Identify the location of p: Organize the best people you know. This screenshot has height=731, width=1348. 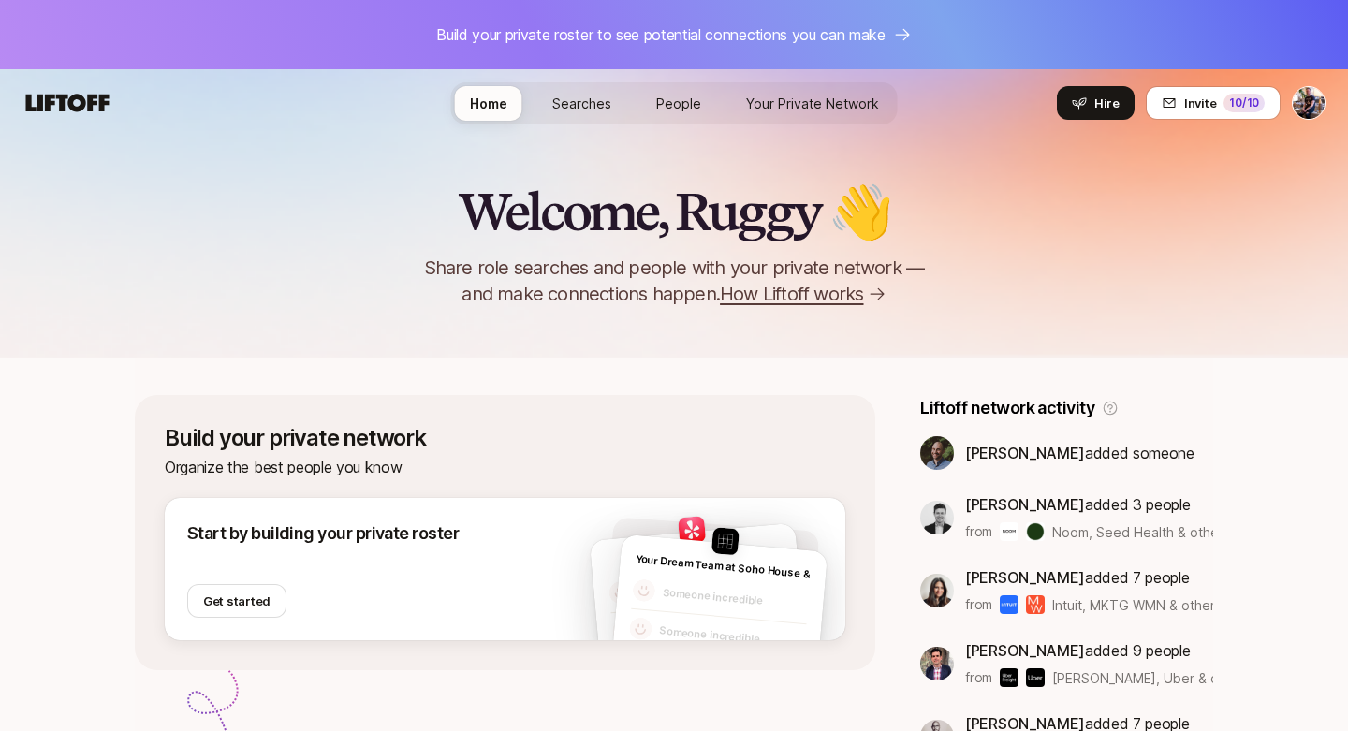
(504, 467).